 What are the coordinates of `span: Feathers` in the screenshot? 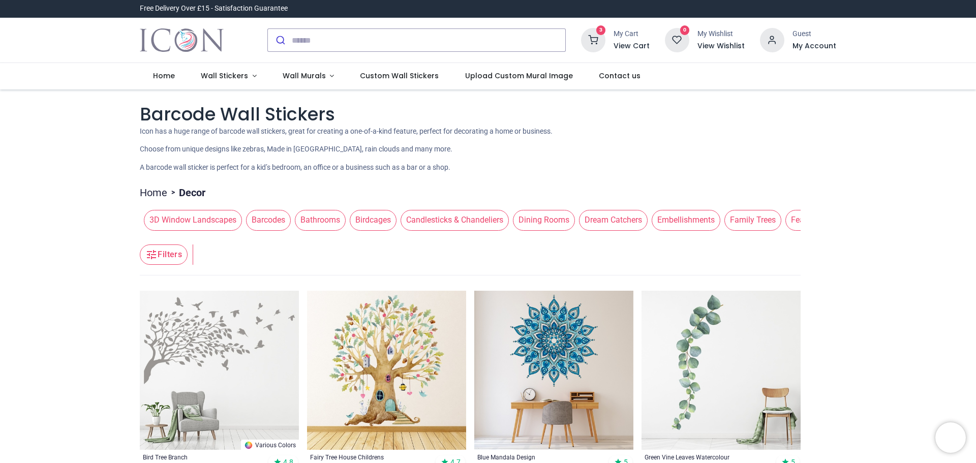 It's located at (806, 220).